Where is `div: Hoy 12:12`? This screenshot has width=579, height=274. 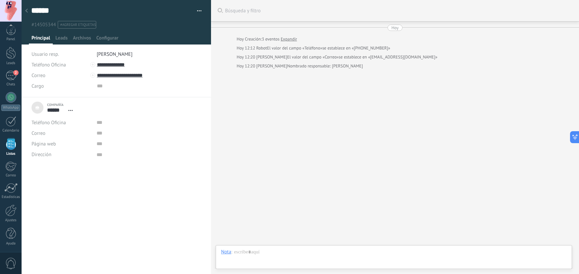 div: Hoy 12:12 is located at coordinates (246, 48).